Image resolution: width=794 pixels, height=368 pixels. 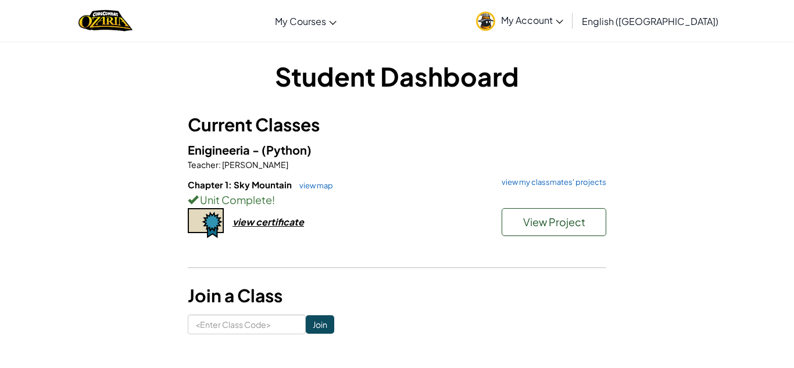 I want to click on a: My Account, so click(x=520, y=20).